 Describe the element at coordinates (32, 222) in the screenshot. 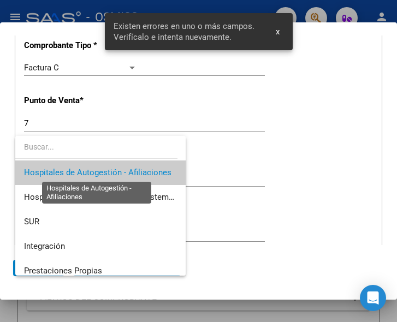

I see `span: SUR` at that location.